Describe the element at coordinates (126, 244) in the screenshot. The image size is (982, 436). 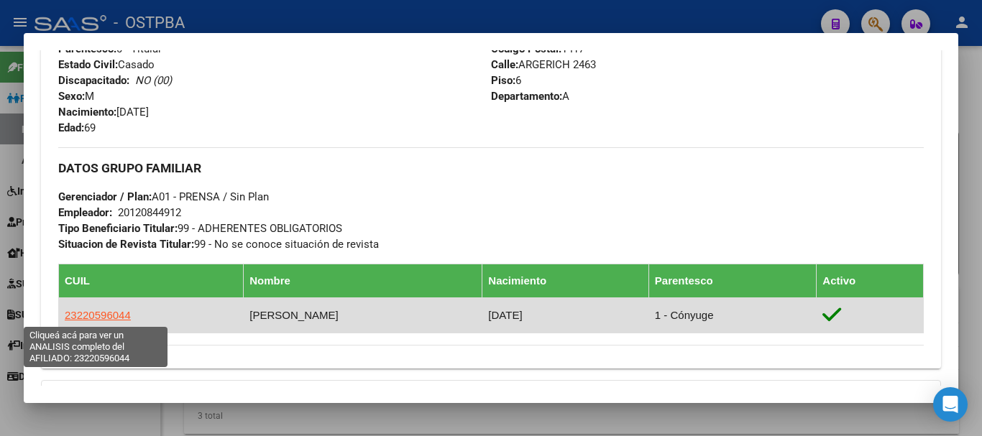
I see `strong: Situacion de Revista Titular:` at that location.